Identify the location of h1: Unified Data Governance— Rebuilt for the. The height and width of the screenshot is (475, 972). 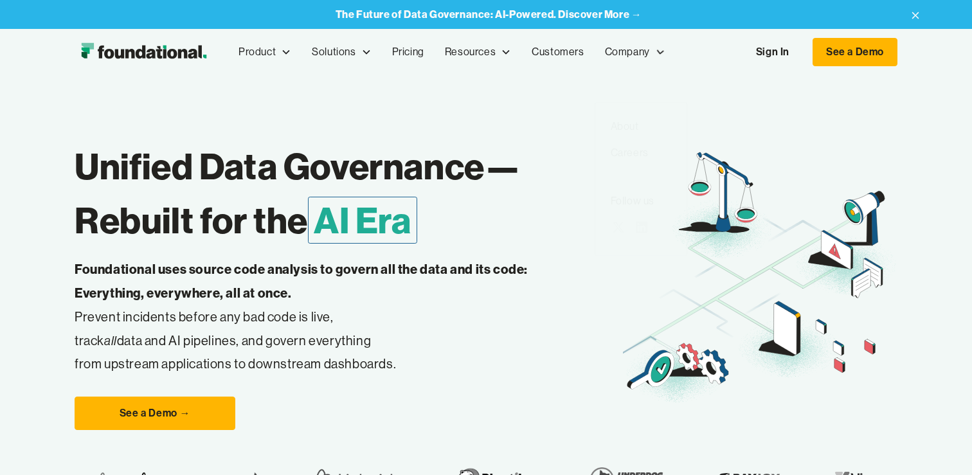
(349, 194).